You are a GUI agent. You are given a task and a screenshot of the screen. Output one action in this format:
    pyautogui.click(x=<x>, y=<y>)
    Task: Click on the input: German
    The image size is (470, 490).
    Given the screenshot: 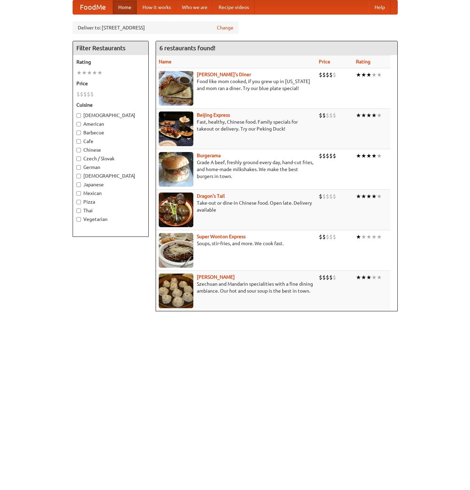 What is the action you would take?
    pyautogui.click(x=79, y=167)
    